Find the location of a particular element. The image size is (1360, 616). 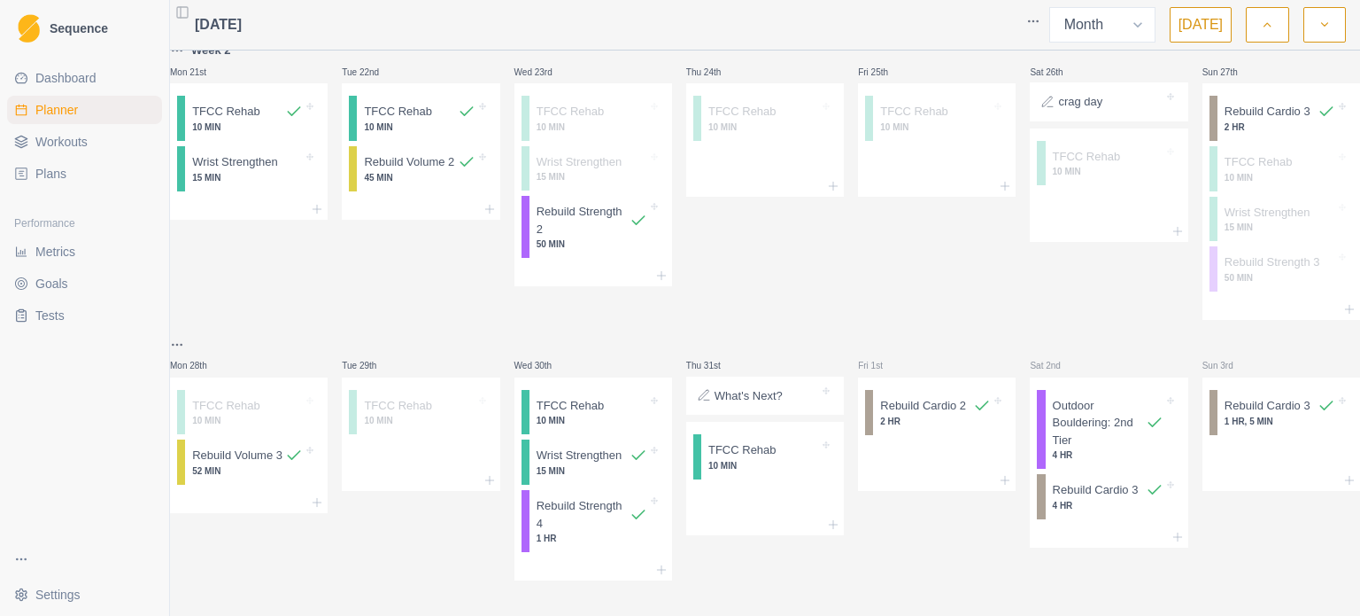

p: Rebuild Volume 2 is located at coordinates (409, 162).